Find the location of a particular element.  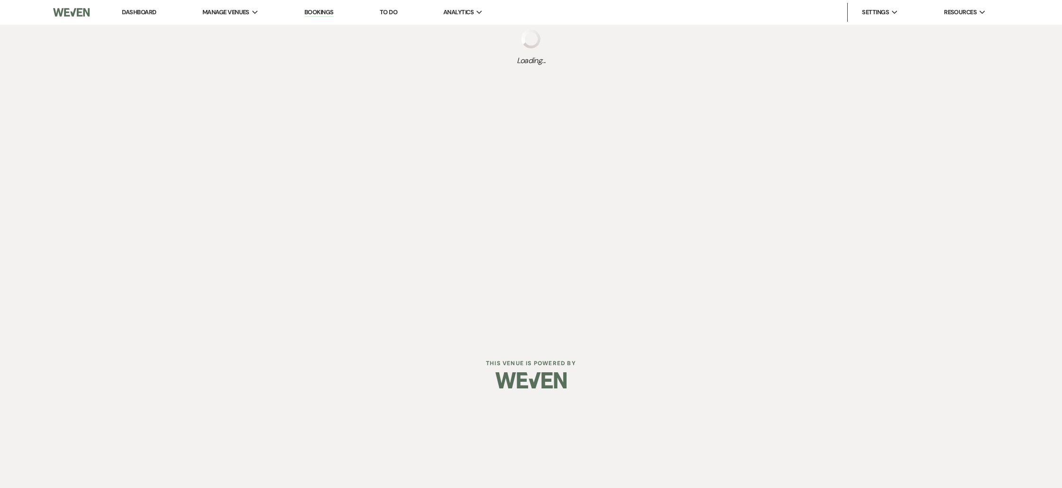

span: Loading... is located at coordinates (531, 61).